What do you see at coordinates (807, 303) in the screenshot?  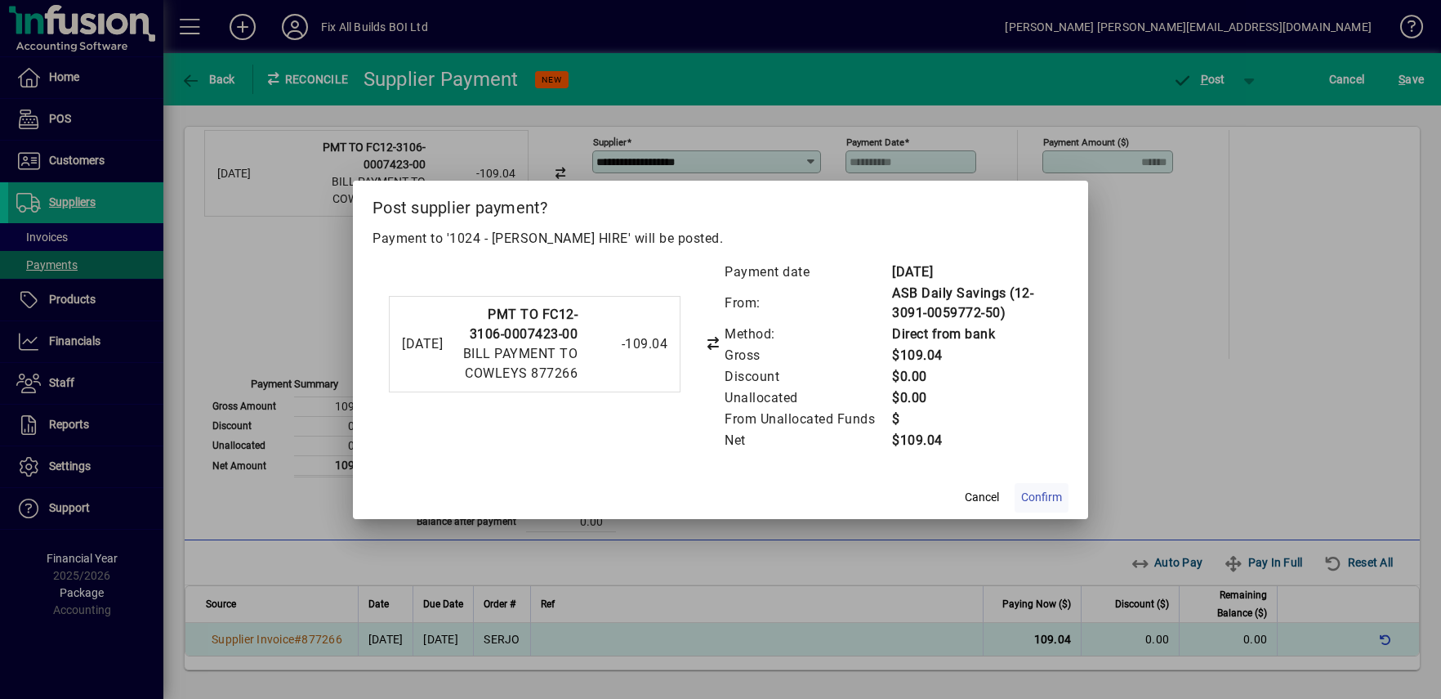 I see `td: From:` at bounding box center [807, 303].